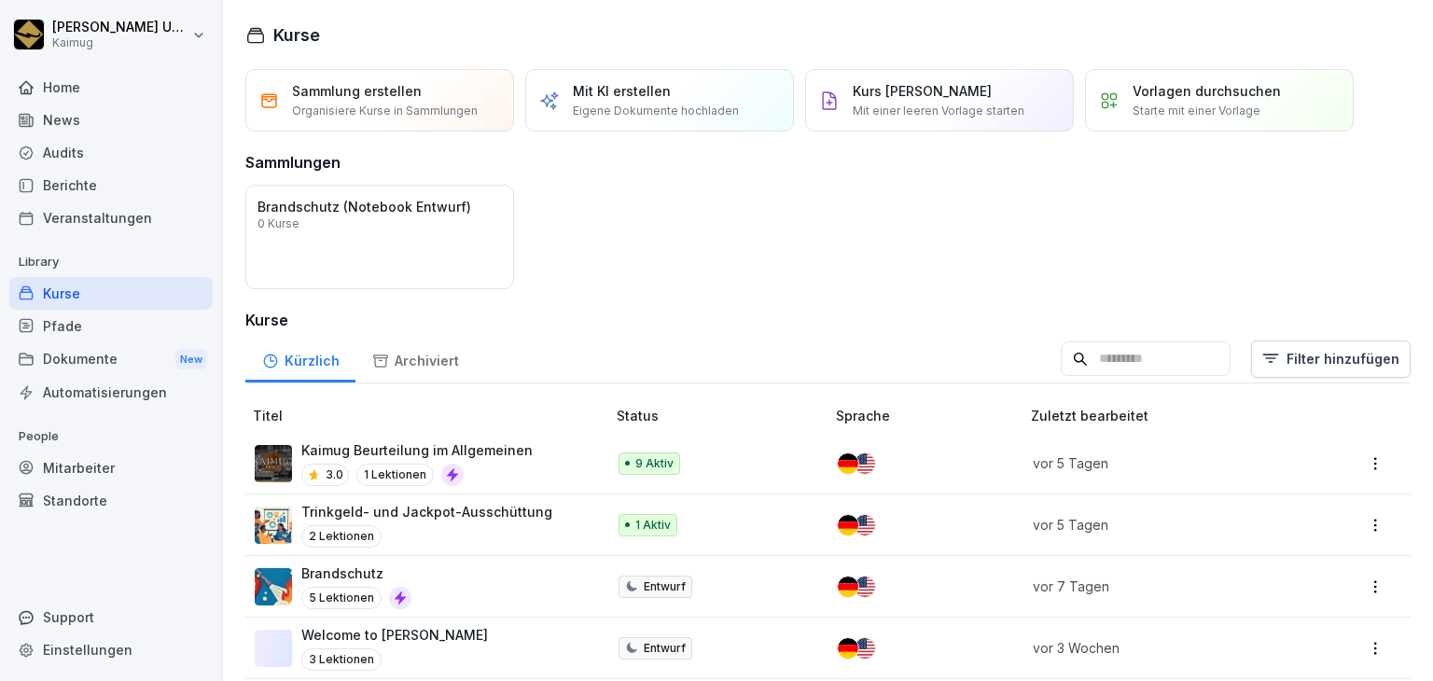 Image resolution: width=1433 pixels, height=681 pixels. I want to click on div: Kürzlich, so click(300, 358).